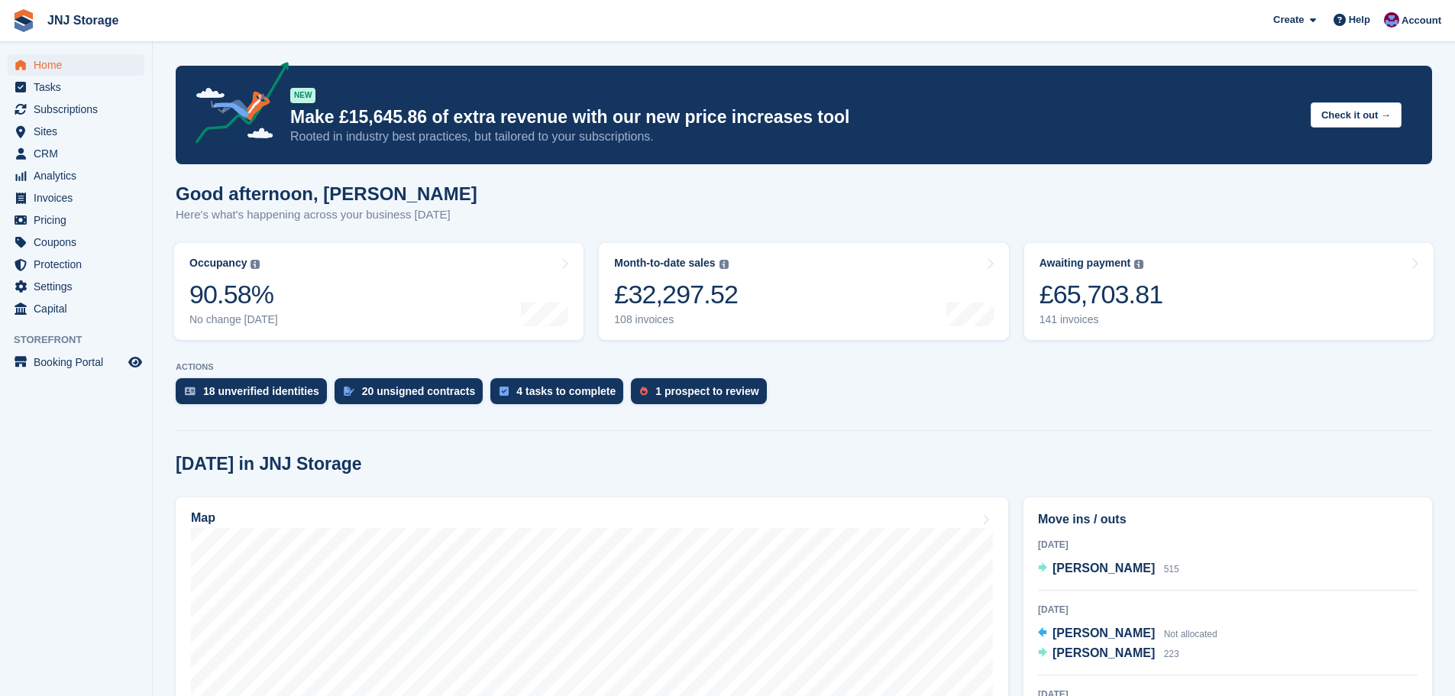 The height and width of the screenshot is (696, 1455). I want to click on img: Jonathan Scrase, so click(1392, 20).